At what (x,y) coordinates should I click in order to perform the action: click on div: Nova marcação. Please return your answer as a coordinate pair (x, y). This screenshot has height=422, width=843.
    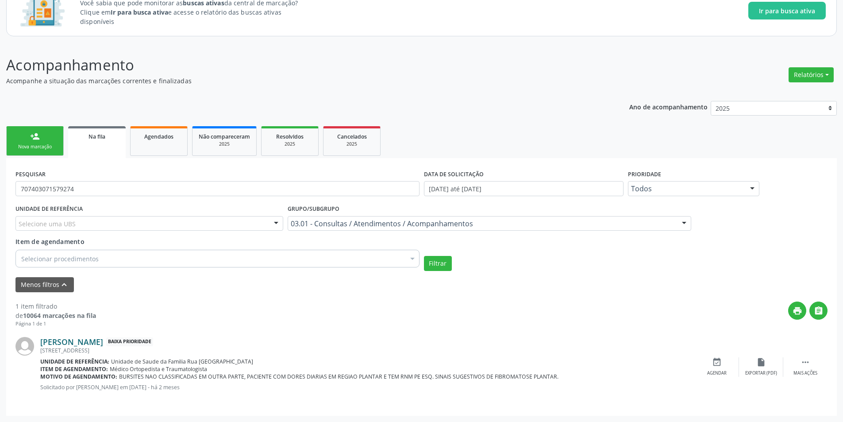
    Looking at the image, I should click on (35, 146).